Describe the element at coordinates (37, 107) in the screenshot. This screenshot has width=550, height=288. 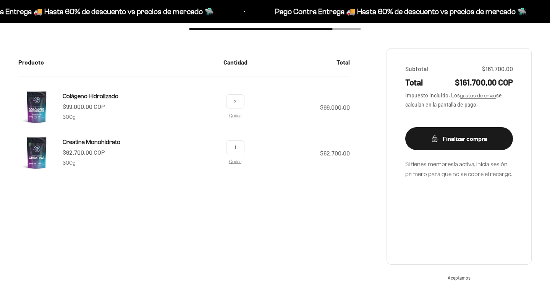
I see `img: Colágeno Hidrolizado` at that location.